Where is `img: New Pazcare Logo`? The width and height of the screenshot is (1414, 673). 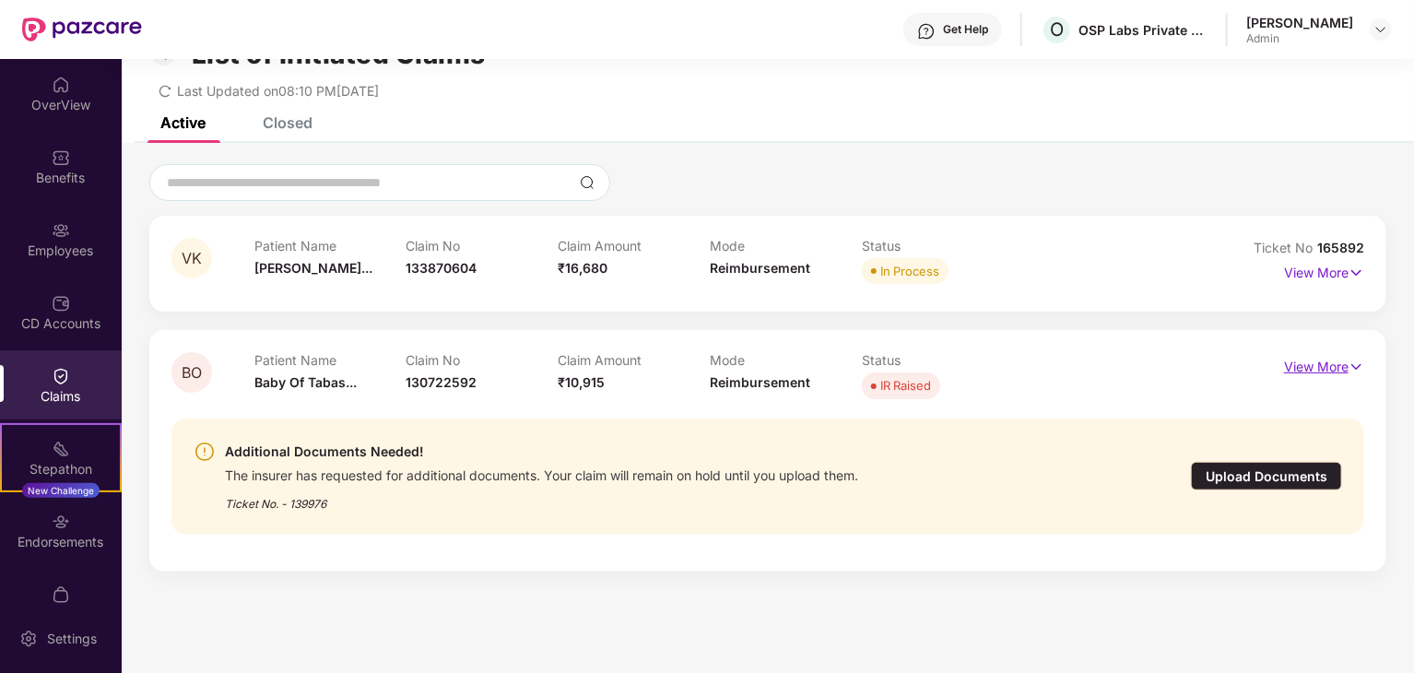 img: New Pazcare Logo is located at coordinates (82, 30).